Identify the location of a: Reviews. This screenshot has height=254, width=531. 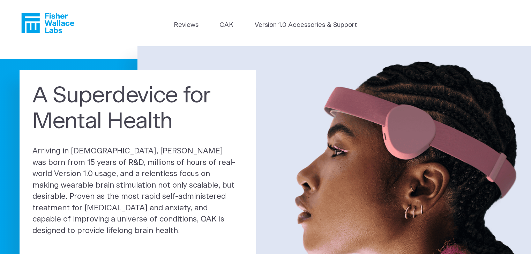
(186, 25).